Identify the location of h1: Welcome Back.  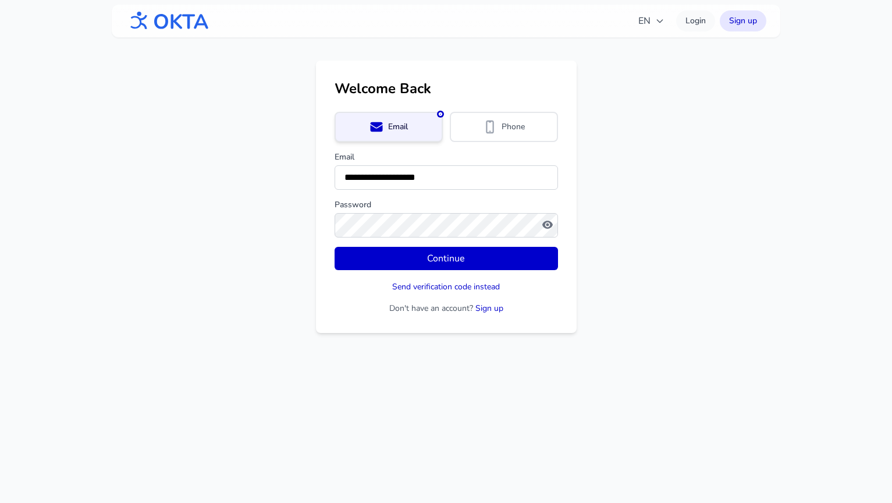
(446, 88).